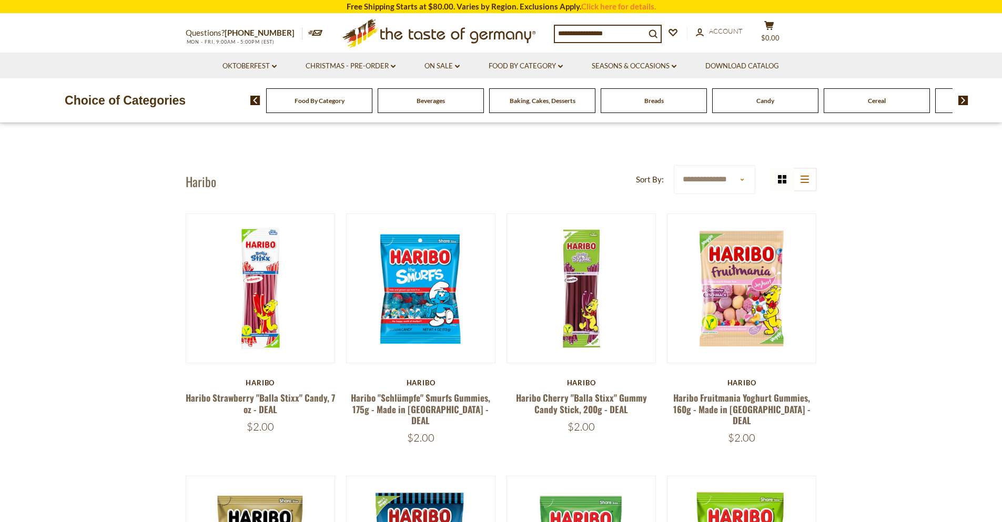 The height and width of the screenshot is (522, 1002). Describe the element at coordinates (244, 33) in the screenshot. I see `p: Questions?` at that location.